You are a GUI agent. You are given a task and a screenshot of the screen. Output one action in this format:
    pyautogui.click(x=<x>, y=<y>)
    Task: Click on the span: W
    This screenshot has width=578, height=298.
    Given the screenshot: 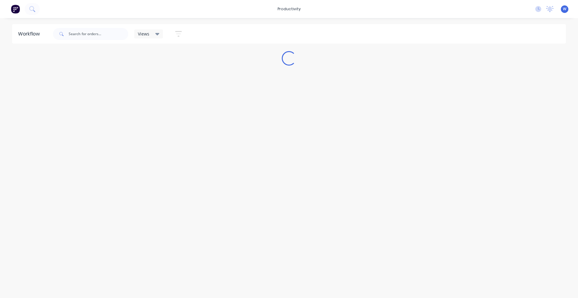 What is the action you would take?
    pyautogui.click(x=564, y=9)
    